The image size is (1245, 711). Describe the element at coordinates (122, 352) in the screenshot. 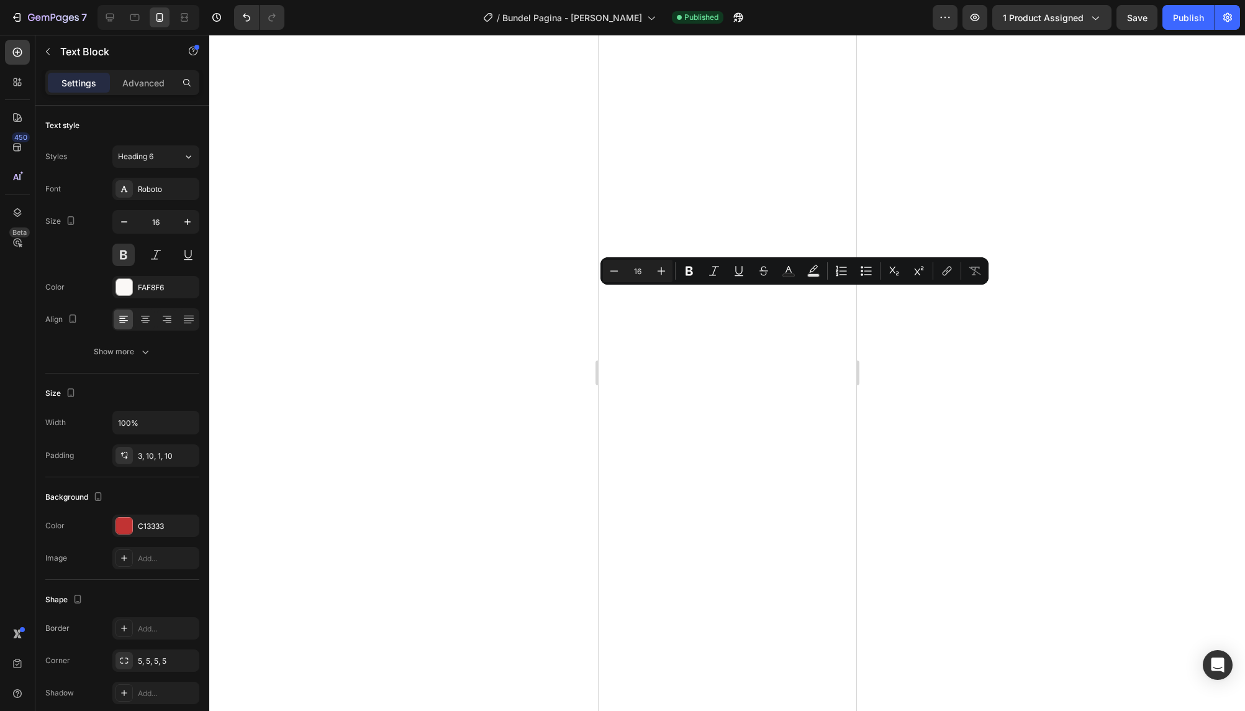

I see `div: Show more` at that location.